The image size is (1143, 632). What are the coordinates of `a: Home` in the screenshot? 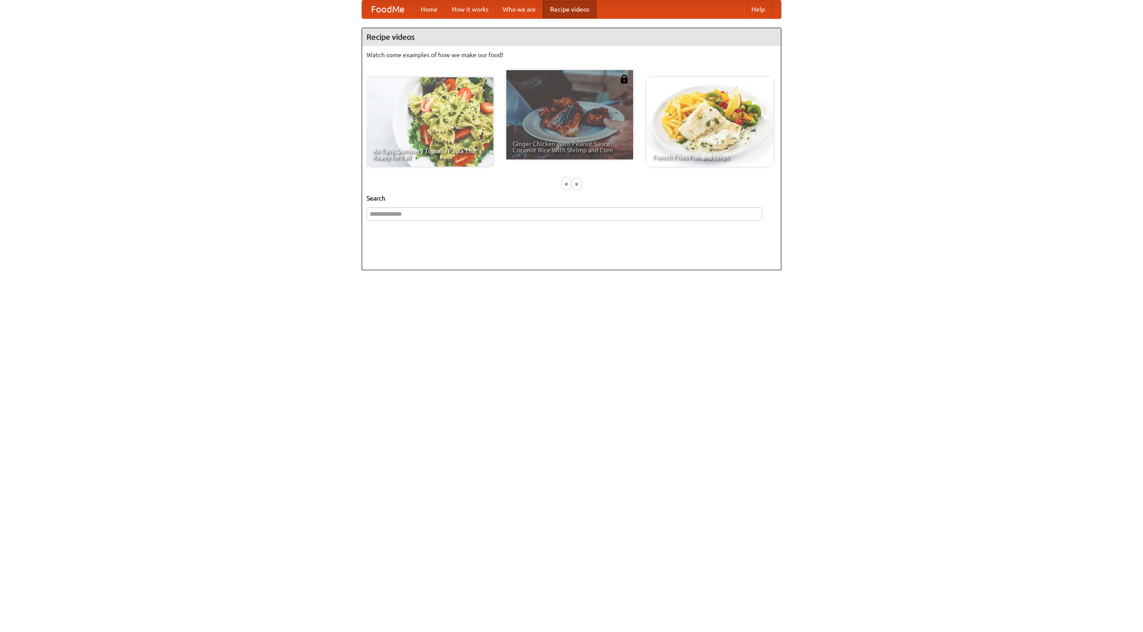 It's located at (429, 9).